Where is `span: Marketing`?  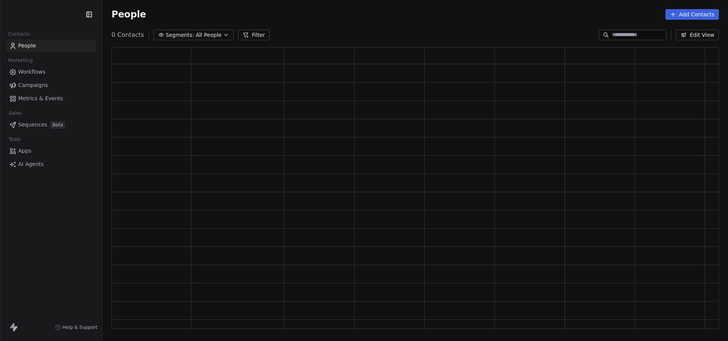
span: Marketing is located at coordinates (20, 60).